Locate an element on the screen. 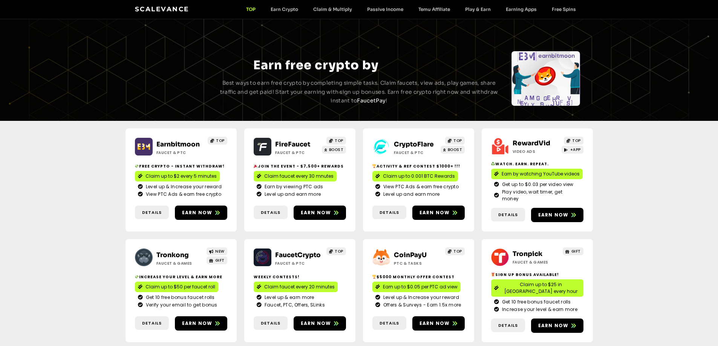 The width and height of the screenshot is (718, 346). a: FaucetPay is located at coordinates (371, 101).